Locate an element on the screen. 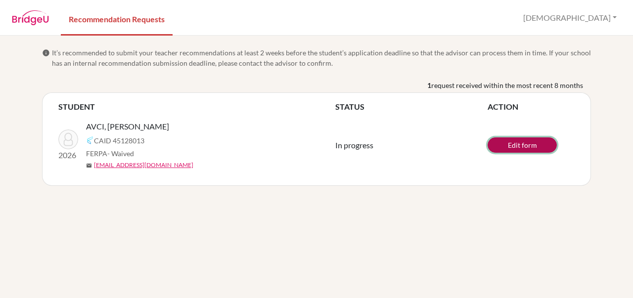 This screenshot has height=298, width=633. p: 2026 is located at coordinates (68, 155).